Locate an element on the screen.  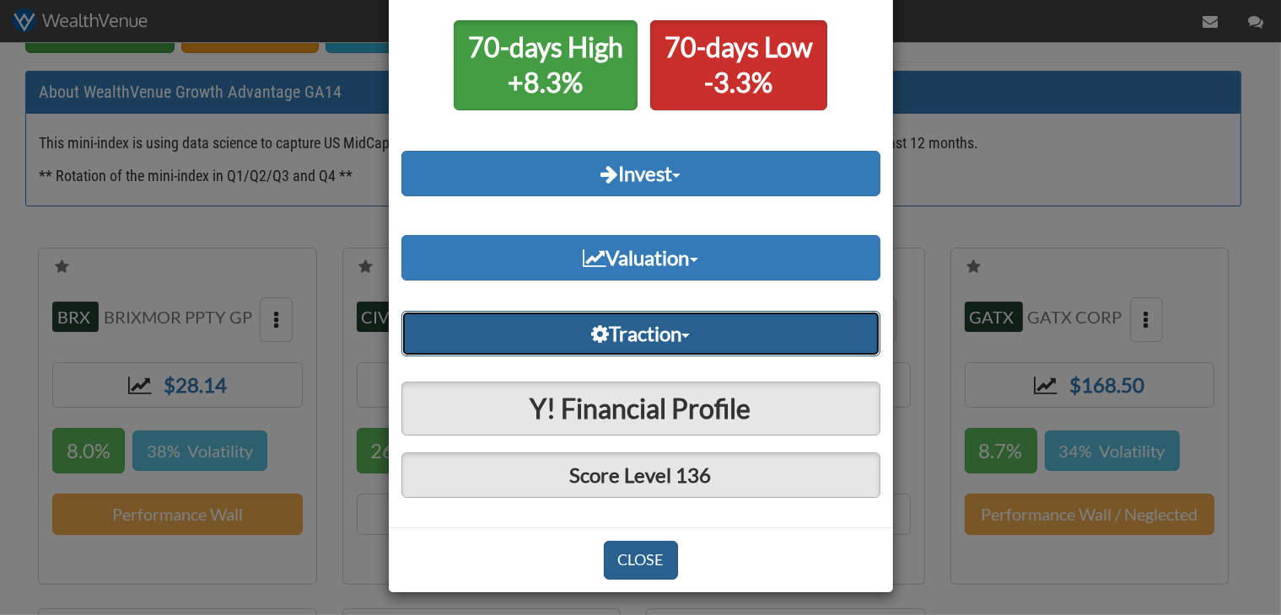
a: Traction is located at coordinates (641, 334).